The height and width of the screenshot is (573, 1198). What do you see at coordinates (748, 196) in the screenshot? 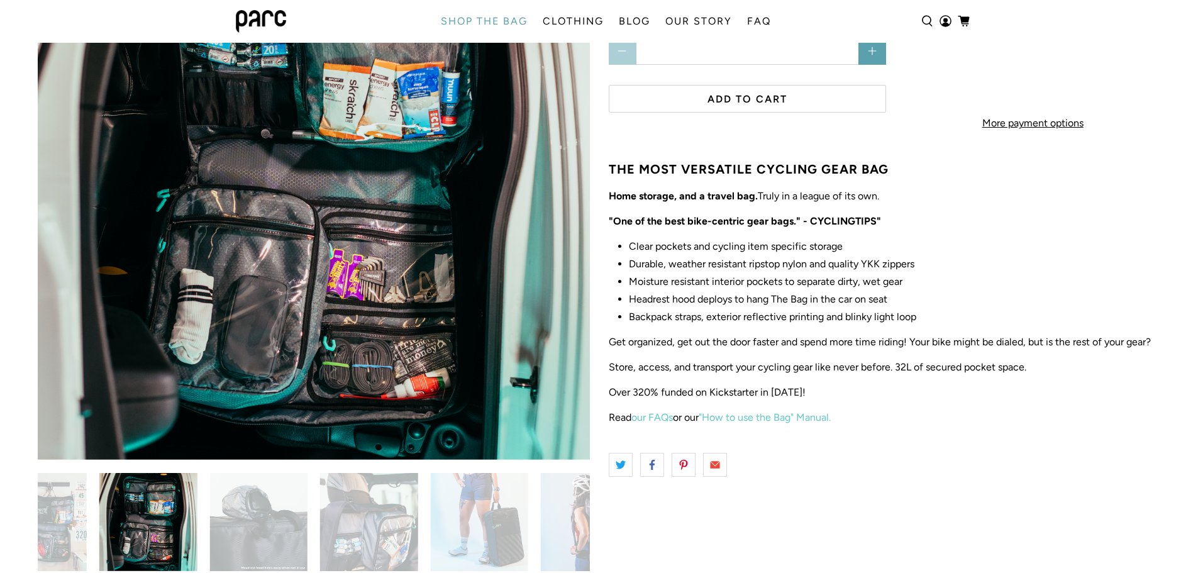
I see `span: Truly in a league of its own.` at bounding box center [748, 196].